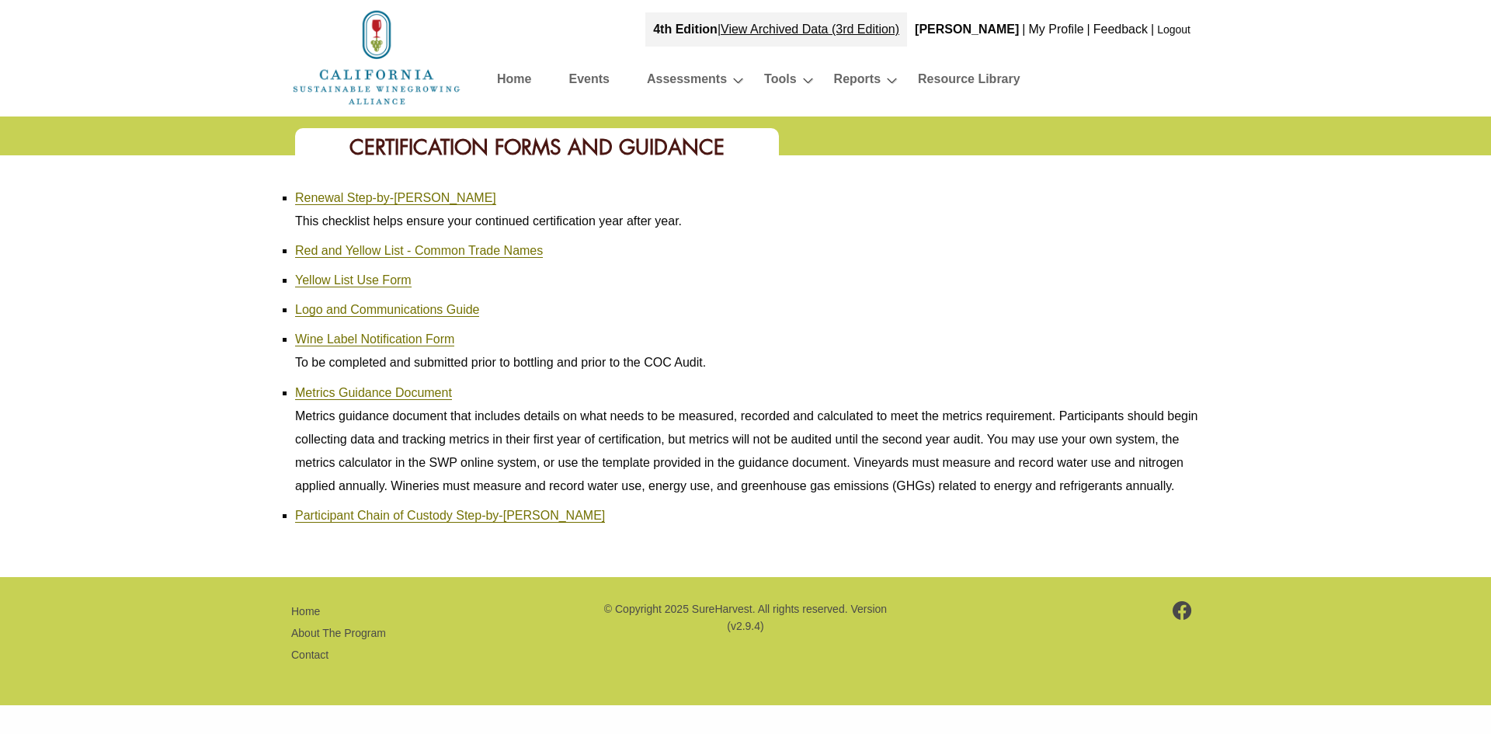  What do you see at coordinates (353, 280) in the screenshot?
I see `a: Yellow List Use Form` at bounding box center [353, 280].